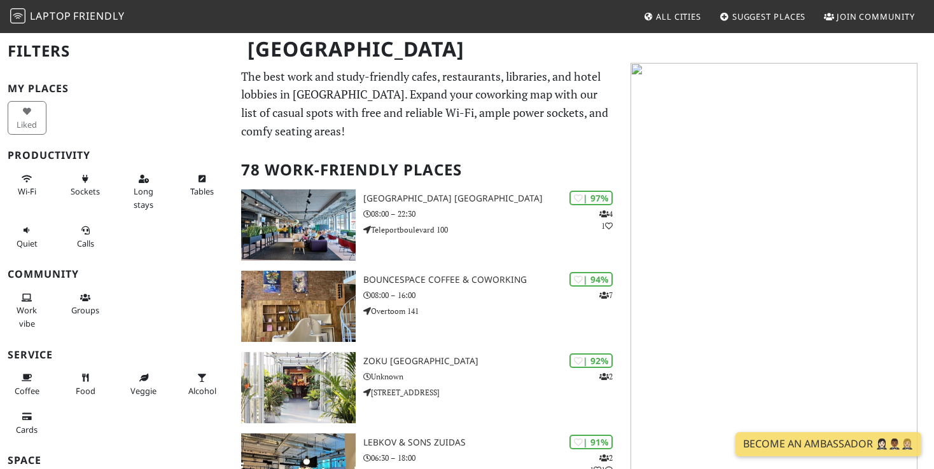  Describe the element at coordinates (202, 384) in the screenshot. I see `button: Alcohol` at that location.